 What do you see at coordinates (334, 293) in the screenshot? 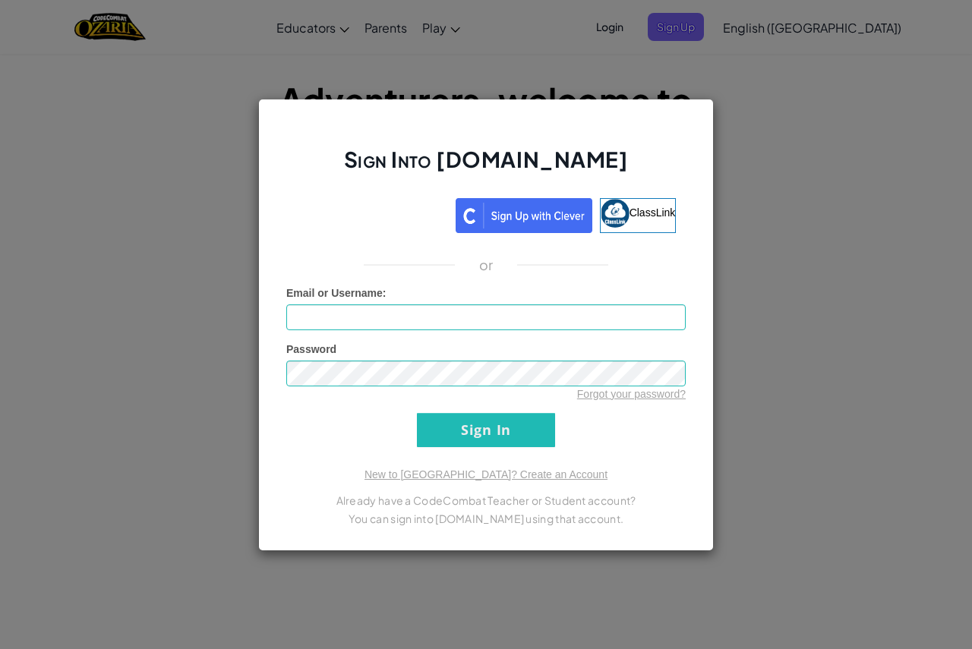
I see `span: Email or Username` at bounding box center [334, 293].